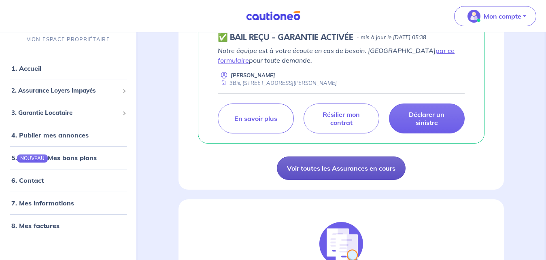  I want to click on img: Cautioneo, so click(273, 16).